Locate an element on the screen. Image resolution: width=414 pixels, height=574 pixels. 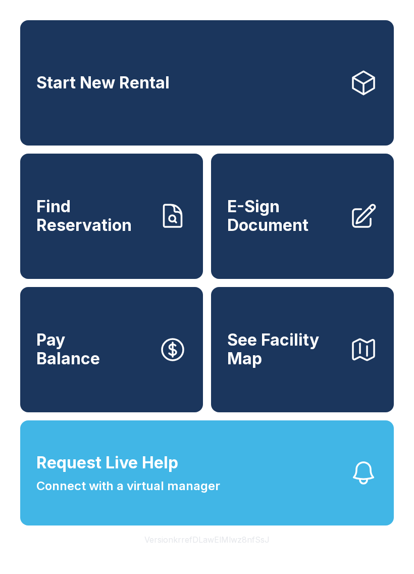
span: See Facility Map is located at coordinates (284, 349).